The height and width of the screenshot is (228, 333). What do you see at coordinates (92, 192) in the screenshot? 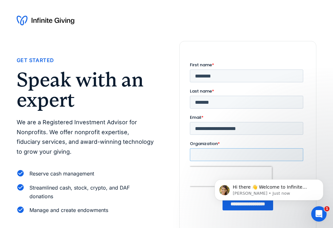
I see `div: Streamlined cash, stock, crypto, and DAF donations` at bounding box center [92, 192].